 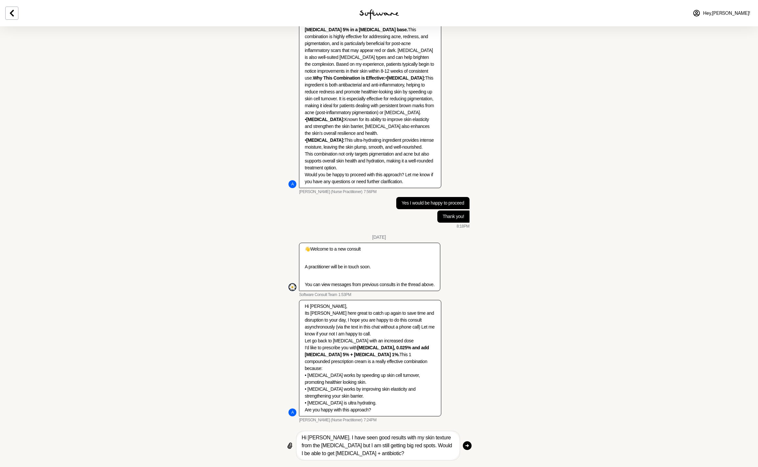 I want to click on img: software logo, so click(x=379, y=14).